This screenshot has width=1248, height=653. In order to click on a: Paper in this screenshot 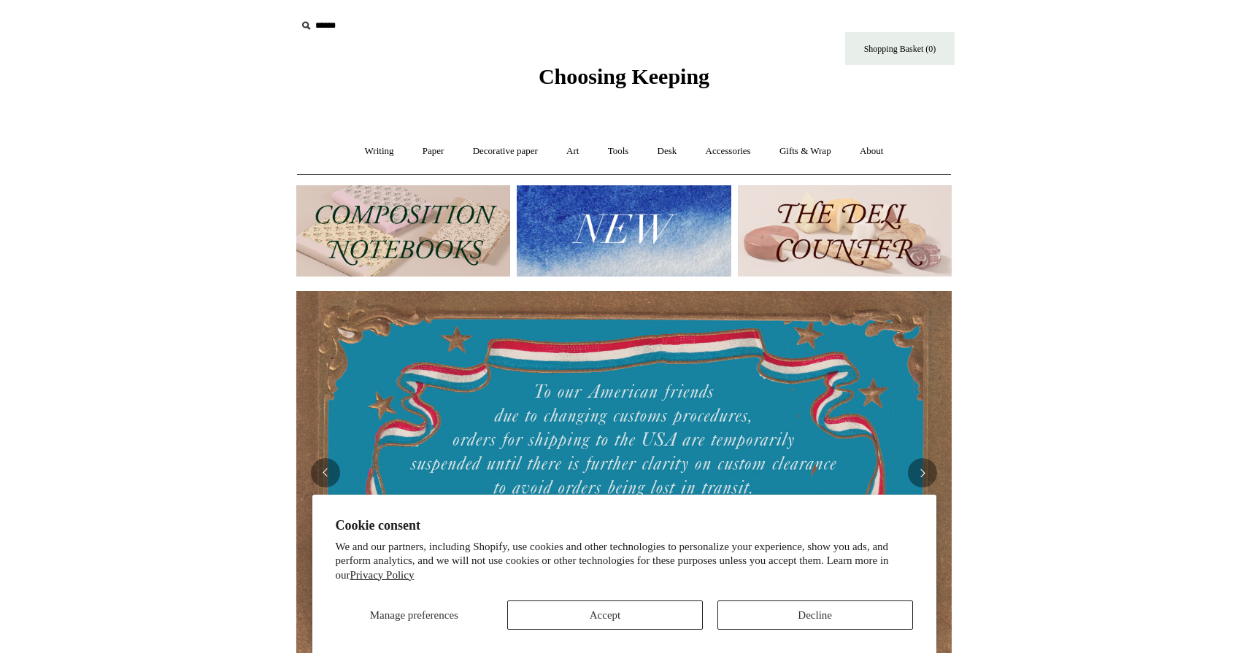, I will do `click(433, 151)`.